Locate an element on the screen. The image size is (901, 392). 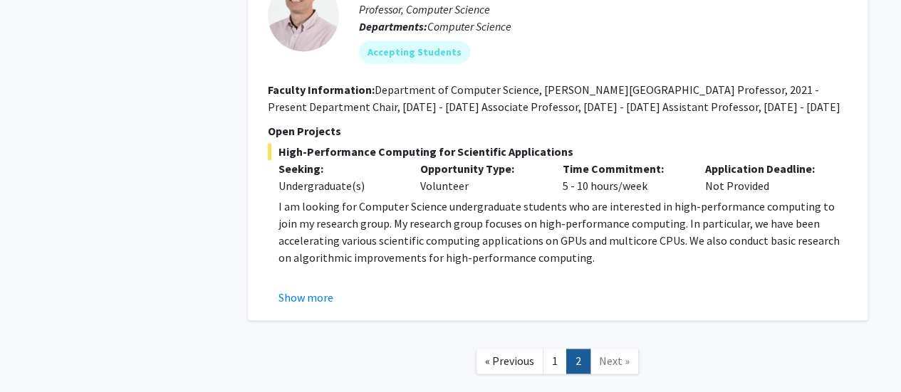
b: Departments: is located at coordinates (393, 26).